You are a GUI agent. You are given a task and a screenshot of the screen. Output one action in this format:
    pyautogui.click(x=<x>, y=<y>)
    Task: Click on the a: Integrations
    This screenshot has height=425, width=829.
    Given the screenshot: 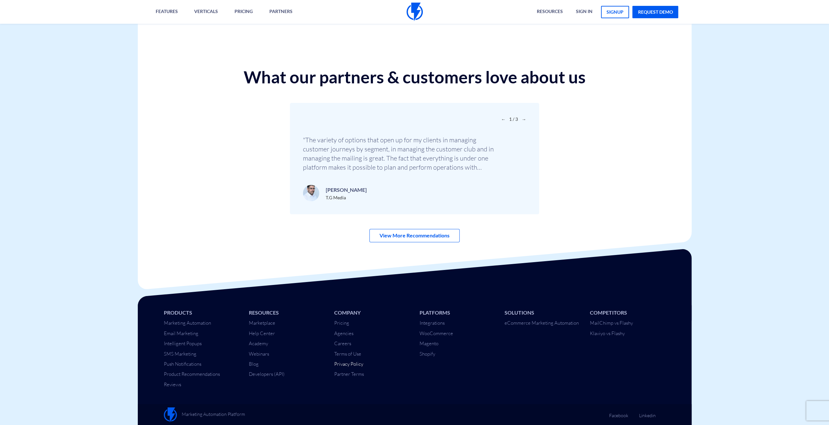 What is the action you would take?
    pyautogui.click(x=431, y=323)
    